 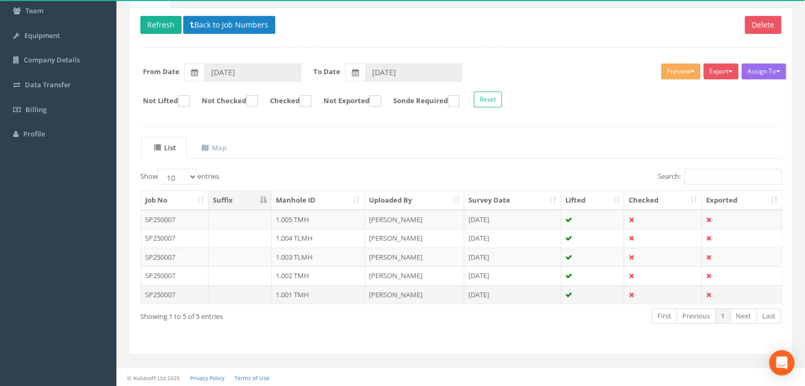 I want to click on small: © Kullasoft Ltd 2025, so click(x=154, y=379).